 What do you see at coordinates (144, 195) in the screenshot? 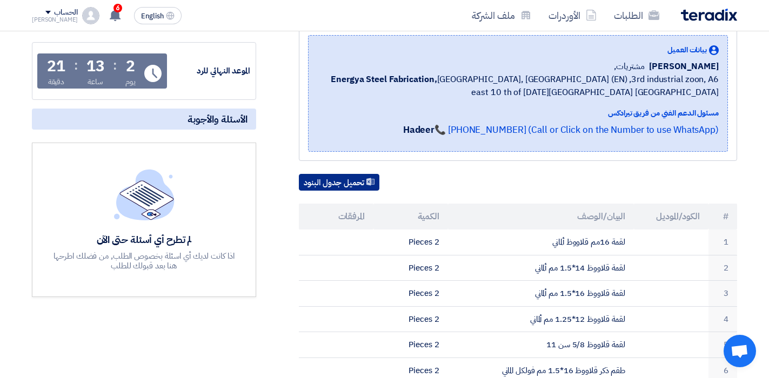
I see `img: empty_state_list.svg` at bounding box center [144, 195].